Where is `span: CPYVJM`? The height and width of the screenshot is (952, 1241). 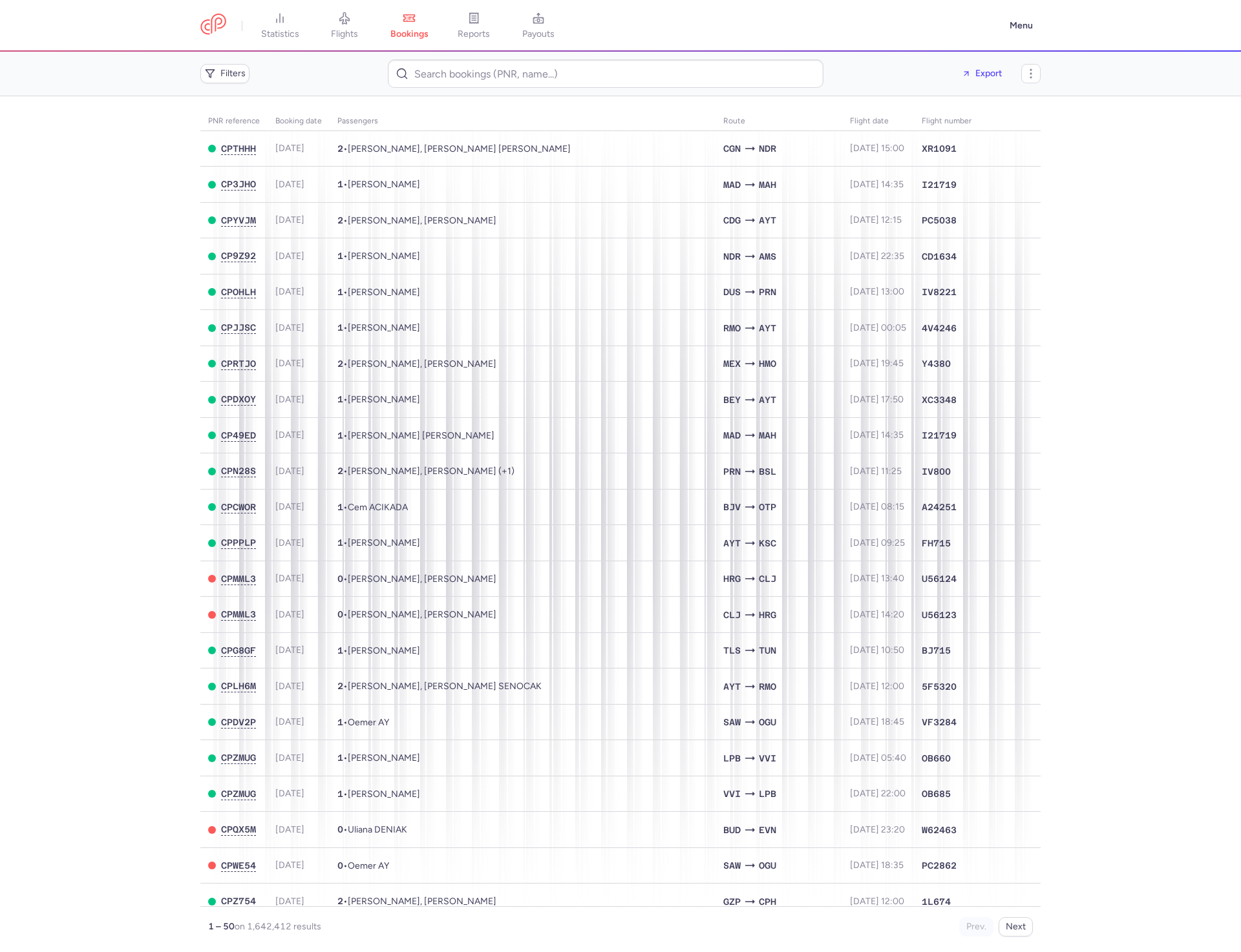
span: CPYVJM is located at coordinates (238, 221).